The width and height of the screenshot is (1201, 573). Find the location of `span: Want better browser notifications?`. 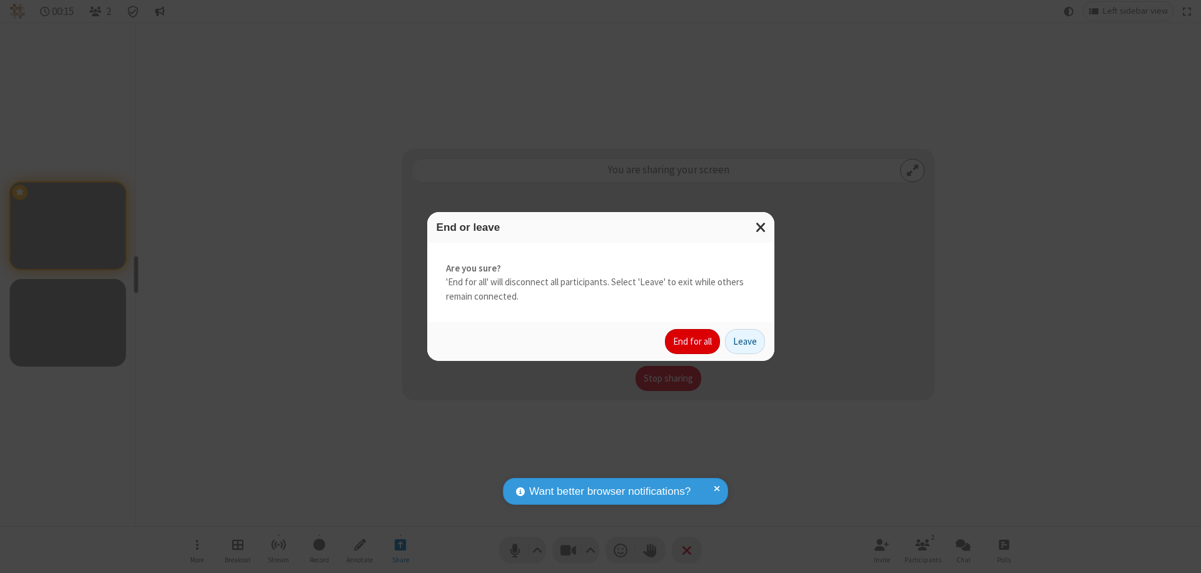

span: Want better browser notifications? is located at coordinates (610, 492).